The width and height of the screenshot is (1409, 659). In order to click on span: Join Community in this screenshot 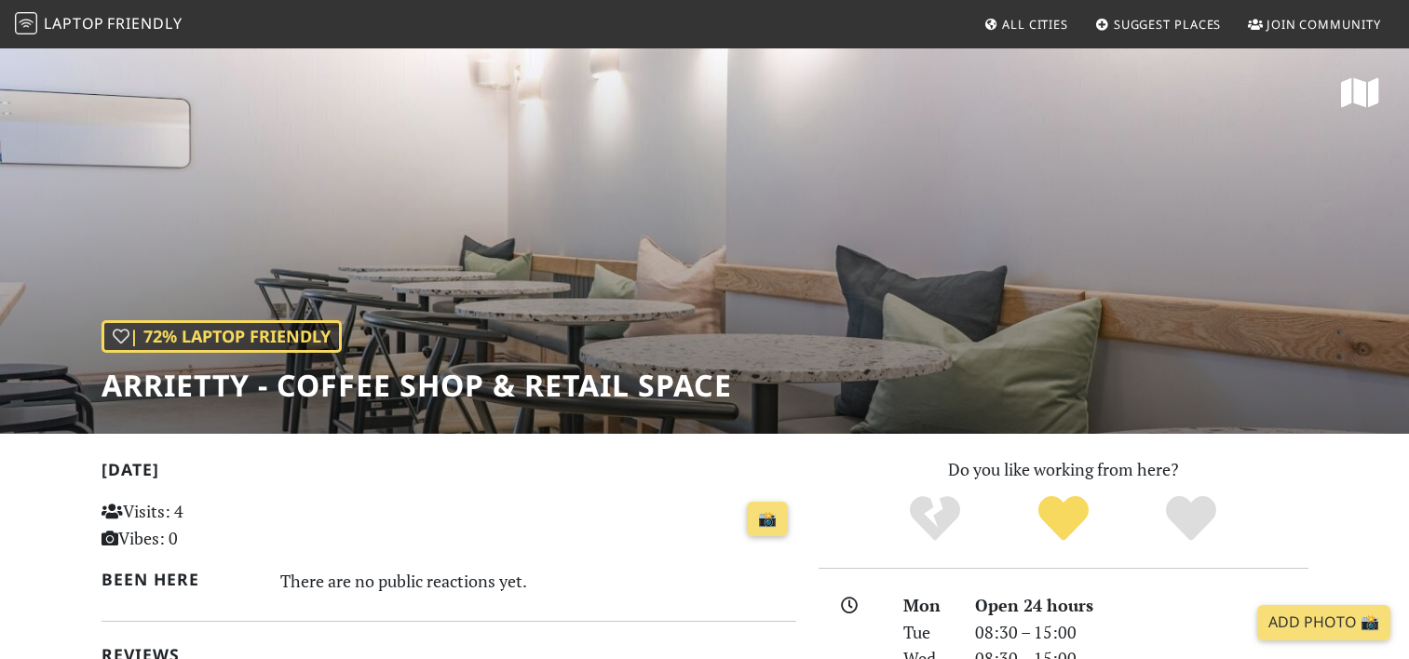, I will do `click(1323, 24)`.